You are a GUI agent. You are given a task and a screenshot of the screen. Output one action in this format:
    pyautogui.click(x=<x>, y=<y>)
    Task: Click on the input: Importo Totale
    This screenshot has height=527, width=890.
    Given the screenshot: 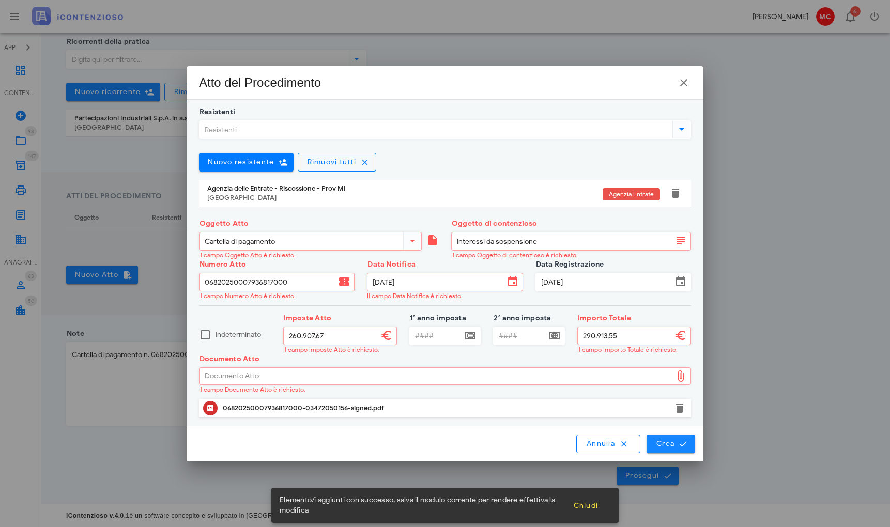 What is the action you would take?
    pyautogui.click(x=625, y=336)
    